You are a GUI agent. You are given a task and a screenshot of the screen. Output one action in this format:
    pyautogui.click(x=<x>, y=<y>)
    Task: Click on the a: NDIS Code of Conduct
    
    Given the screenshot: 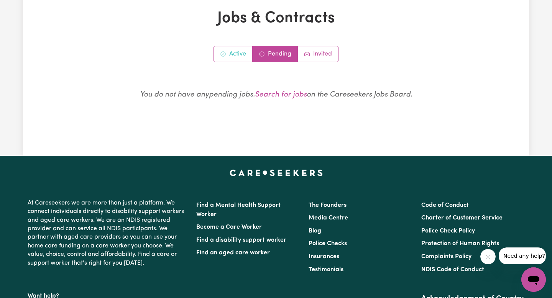 What is the action you would take?
    pyautogui.click(x=453, y=270)
    